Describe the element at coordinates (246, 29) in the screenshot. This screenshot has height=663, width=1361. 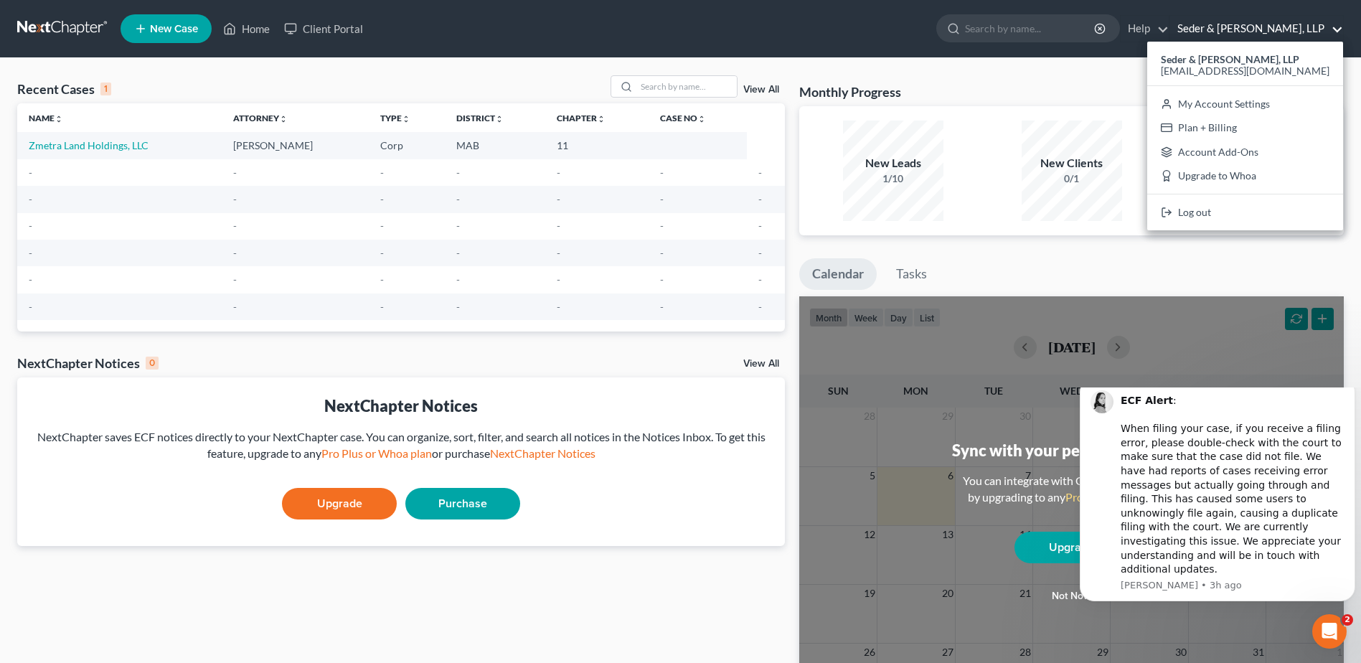
I see `a: Home` at that location.